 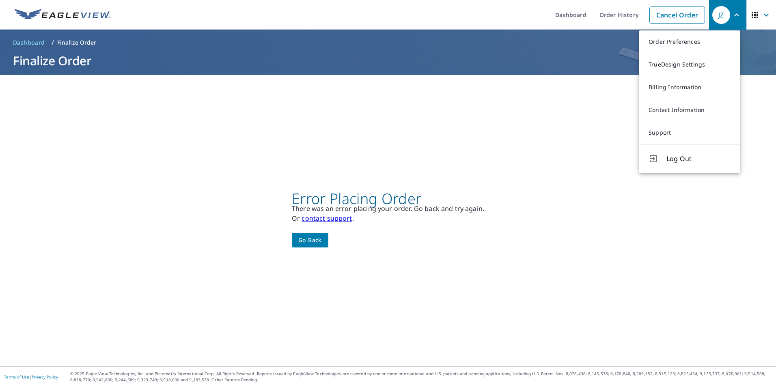 I want to click on p: © 2025 Eagle View Technologies, Inc. and Pictometry International Corp. All Rights Reserved. Repo..., so click(x=421, y=377).